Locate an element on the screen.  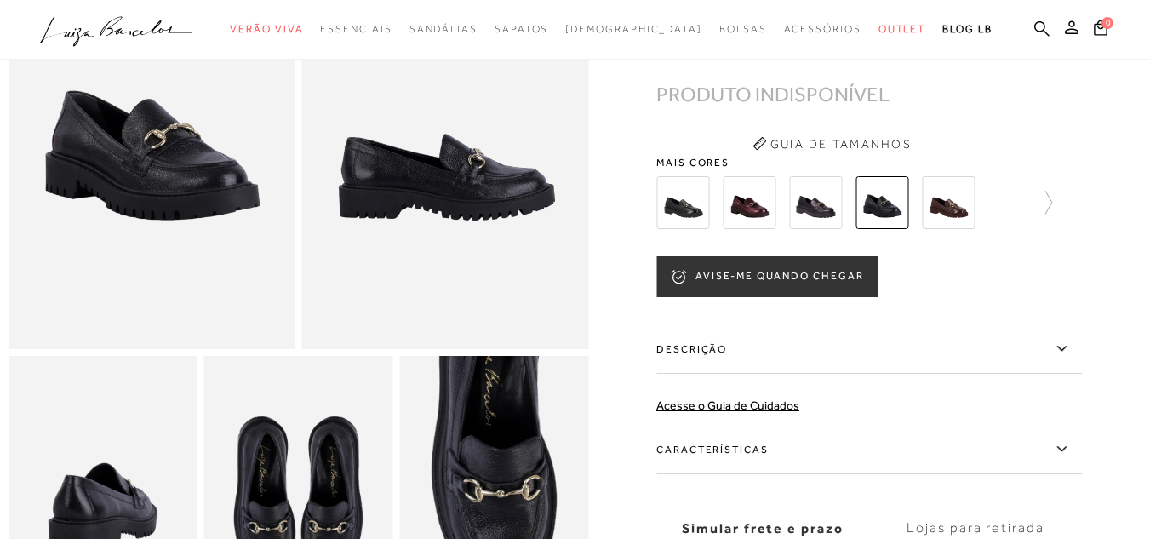
button: AVISE-ME QUANDO CHEGAR is located at coordinates (767, 277).